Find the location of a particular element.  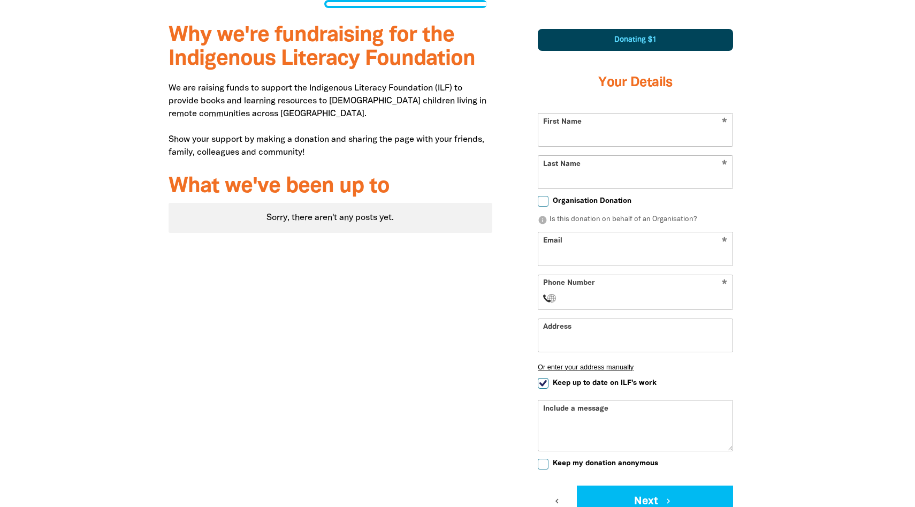

span: Keep my donation anonymous is located at coordinates (605, 463).